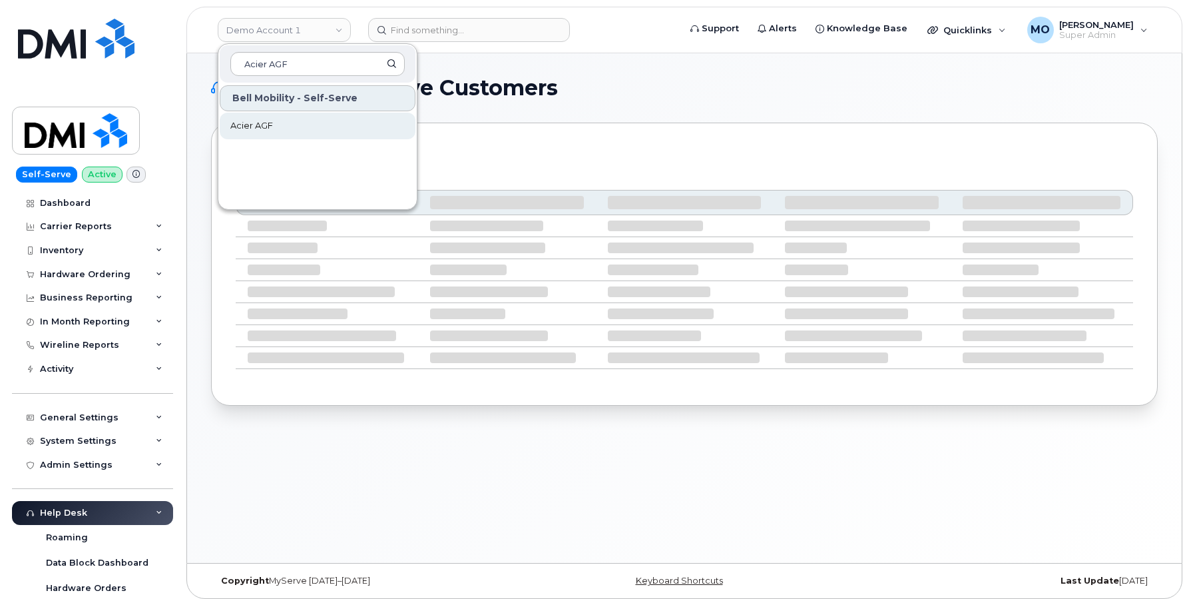 The width and height of the screenshot is (1189, 599). What do you see at coordinates (318, 98) in the screenshot?
I see `div: Bell Mobility - Self-Serve` at bounding box center [318, 98].